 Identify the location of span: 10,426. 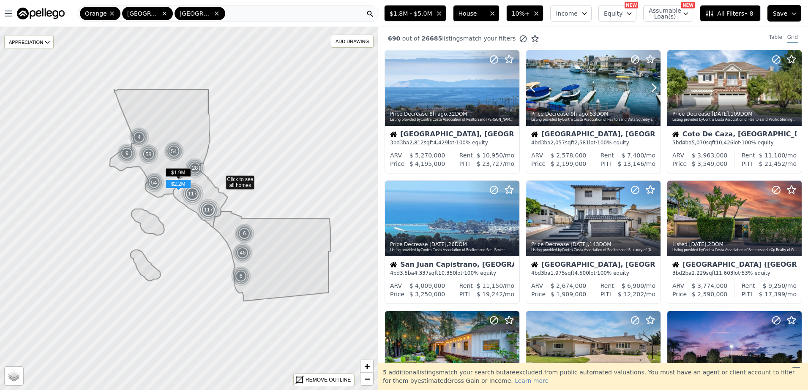
(724, 143).